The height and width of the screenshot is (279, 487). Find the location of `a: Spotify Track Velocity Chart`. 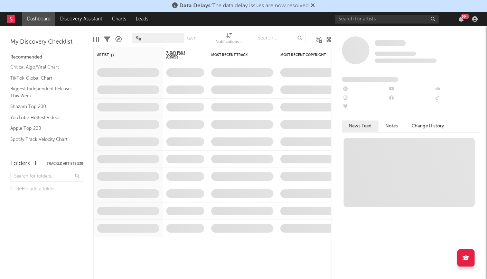

a: Spotify Track Velocity Chart is located at coordinates (43, 139).